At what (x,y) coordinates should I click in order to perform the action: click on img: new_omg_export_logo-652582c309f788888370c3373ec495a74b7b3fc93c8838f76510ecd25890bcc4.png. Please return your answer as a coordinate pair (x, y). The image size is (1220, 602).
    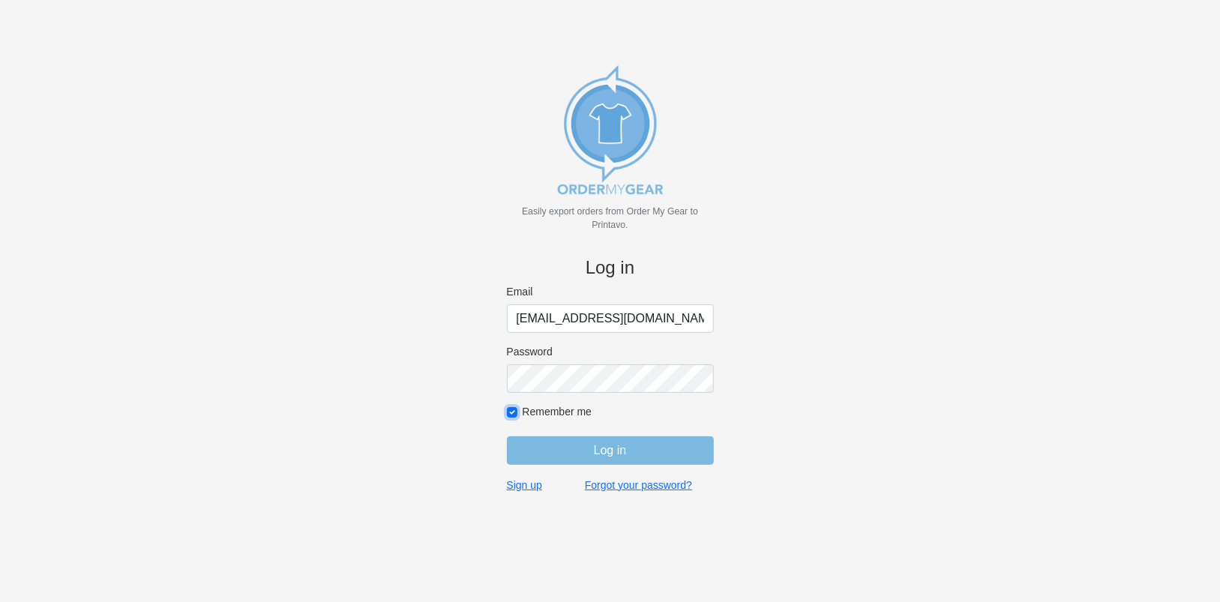
    Looking at the image, I should click on (610, 130).